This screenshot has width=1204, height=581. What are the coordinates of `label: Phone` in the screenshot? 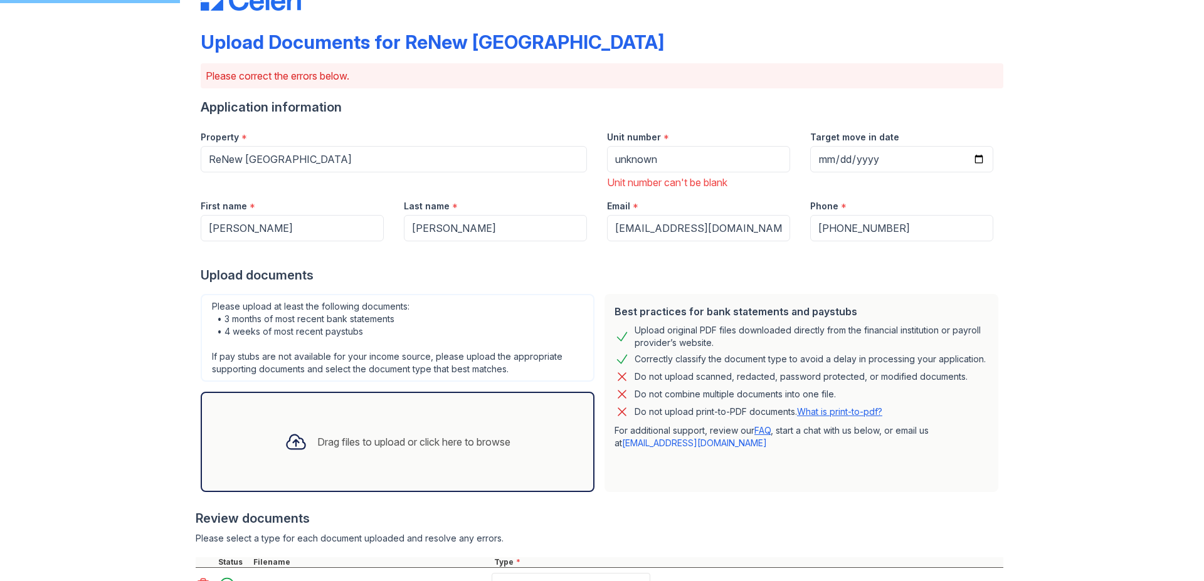 It's located at (824, 206).